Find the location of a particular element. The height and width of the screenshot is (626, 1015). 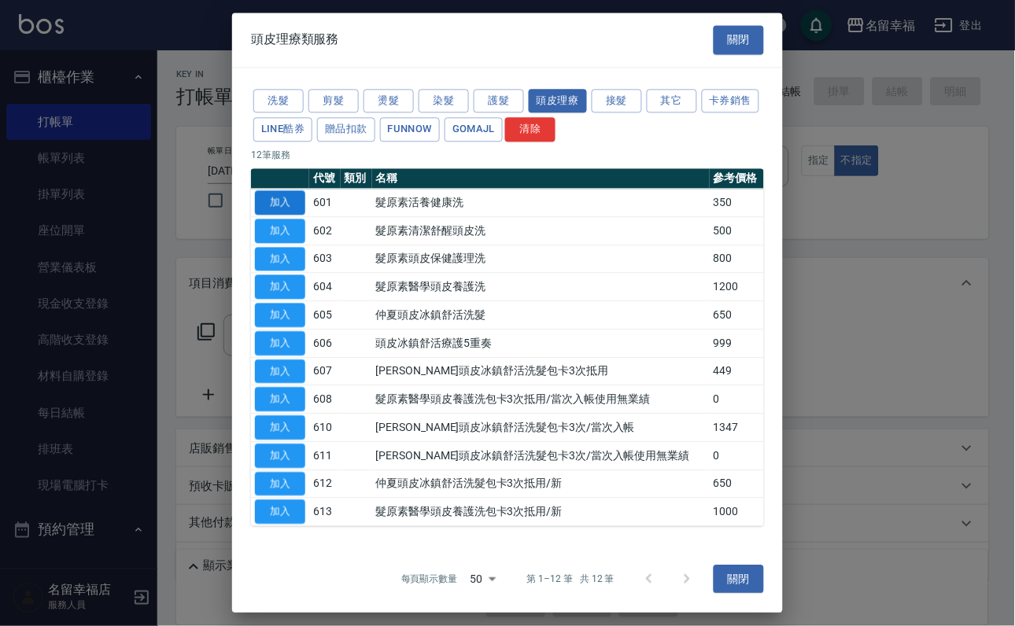

td: 601 is located at coordinates (325, 203).